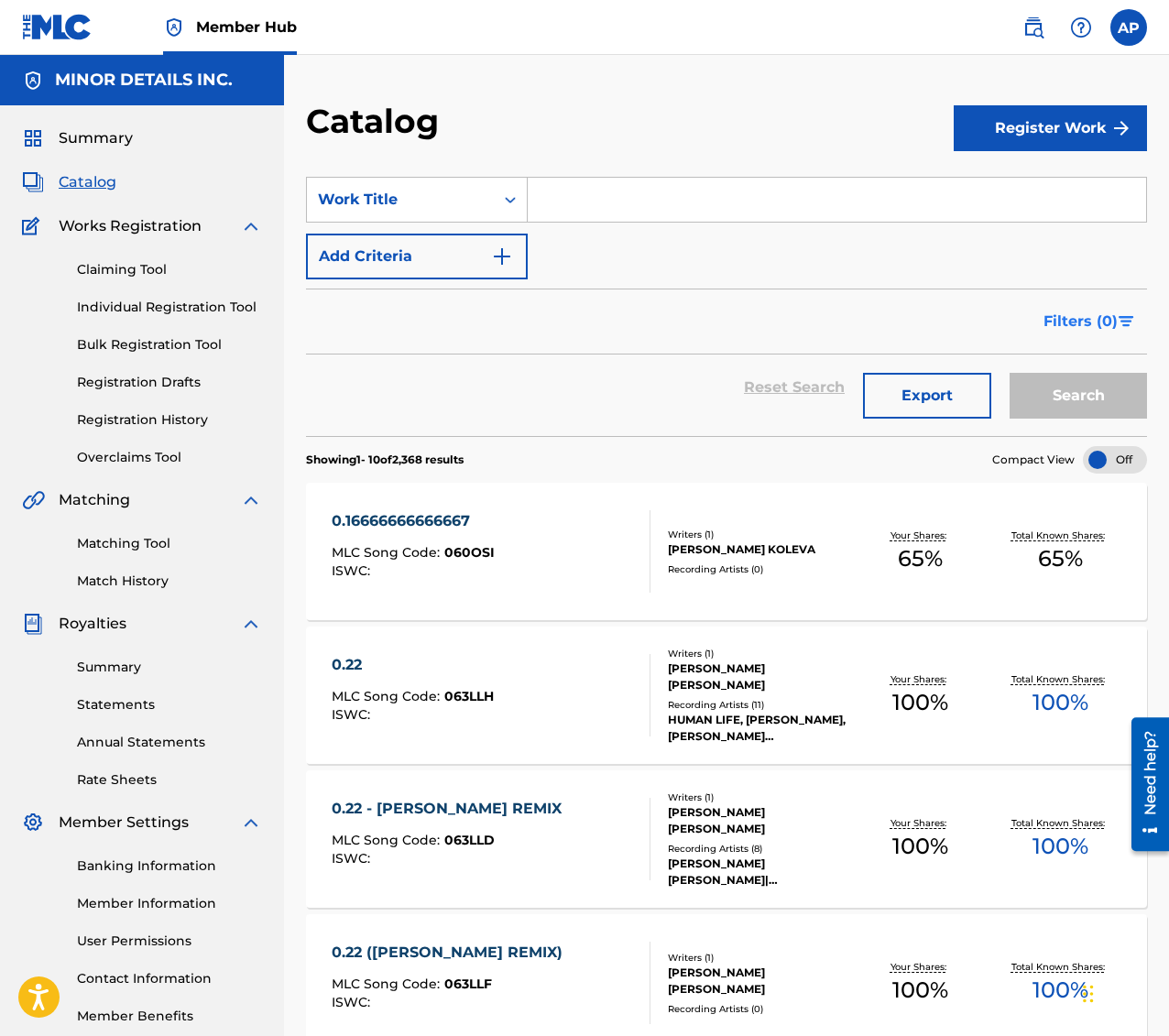 The image size is (1169, 1036). I want to click on a: Match History, so click(170, 581).